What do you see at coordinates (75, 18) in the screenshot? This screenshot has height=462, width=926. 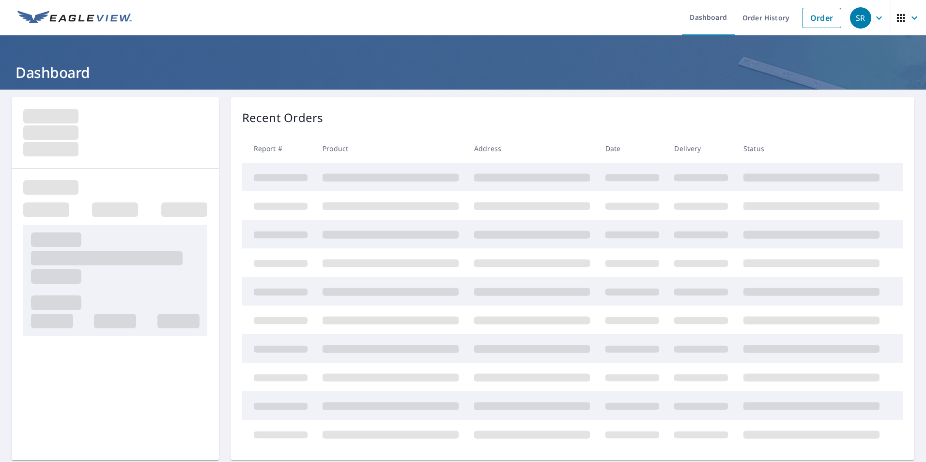 I see `img: EV Logo` at bounding box center [75, 18].